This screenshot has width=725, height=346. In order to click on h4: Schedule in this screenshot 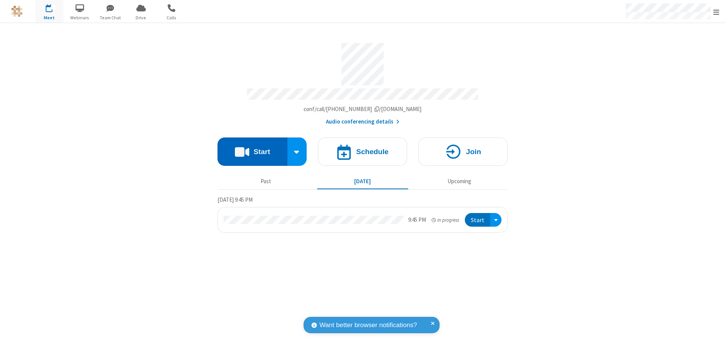, I will do `click(372, 151)`.